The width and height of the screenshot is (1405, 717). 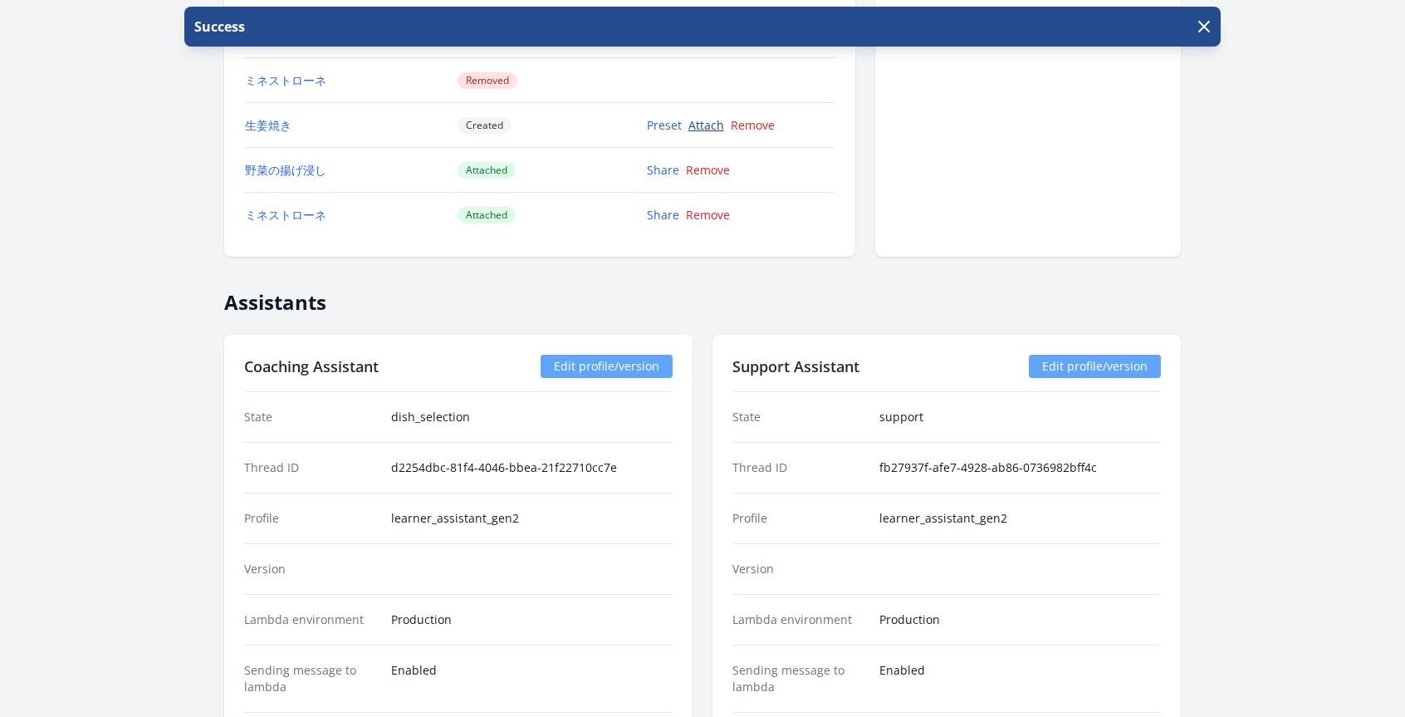 I want to click on dd: fb27937f-afe7-4928-ab86-0736982bff4c, so click(x=1020, y=467).